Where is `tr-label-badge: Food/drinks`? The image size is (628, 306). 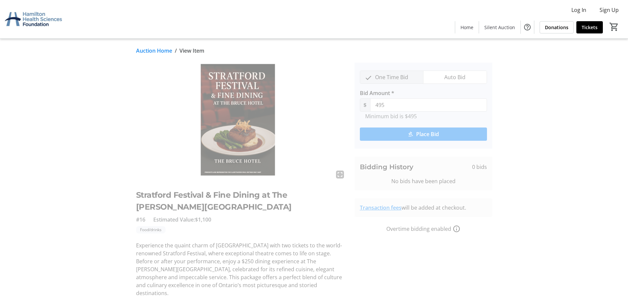 tr-label-badge: Food/drinks is located at coordinates (151, 230).